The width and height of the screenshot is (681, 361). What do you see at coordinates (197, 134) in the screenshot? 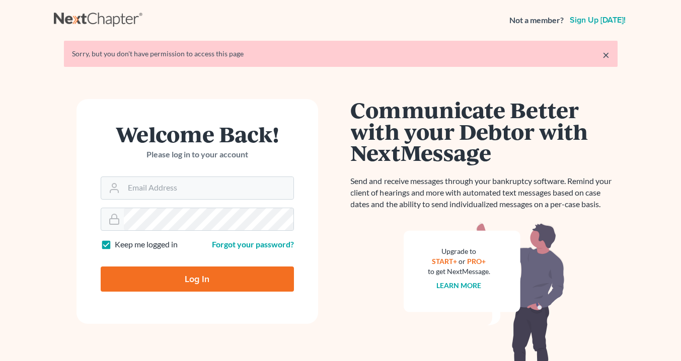
I see `h1: Welcome Back!` at bounding box center [197, 134].